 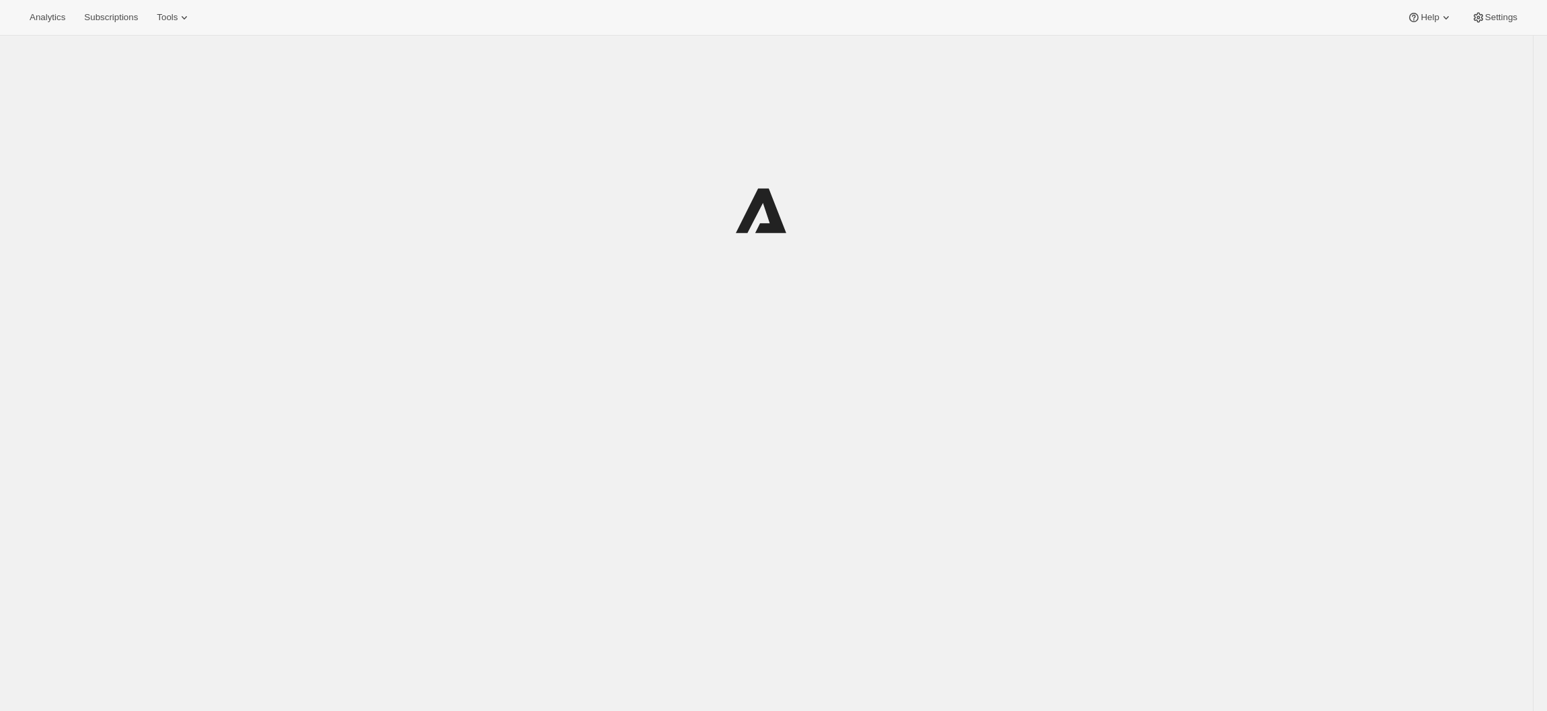 What do you see at coordinates (167, 17) in the screenshot?
I see `span: Tools` at bounding box center [167, 17].